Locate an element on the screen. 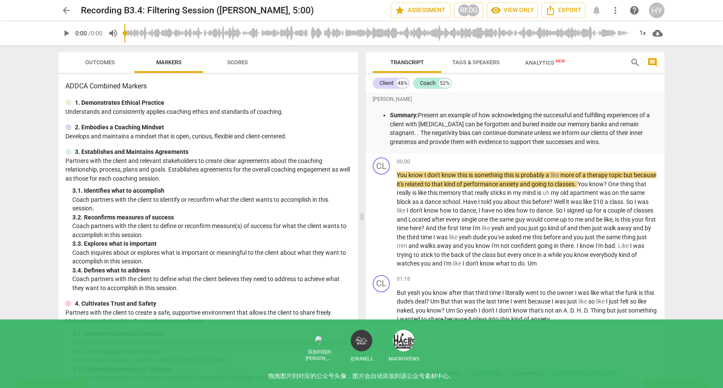  div: 1x is located at coordinates (643, 33).